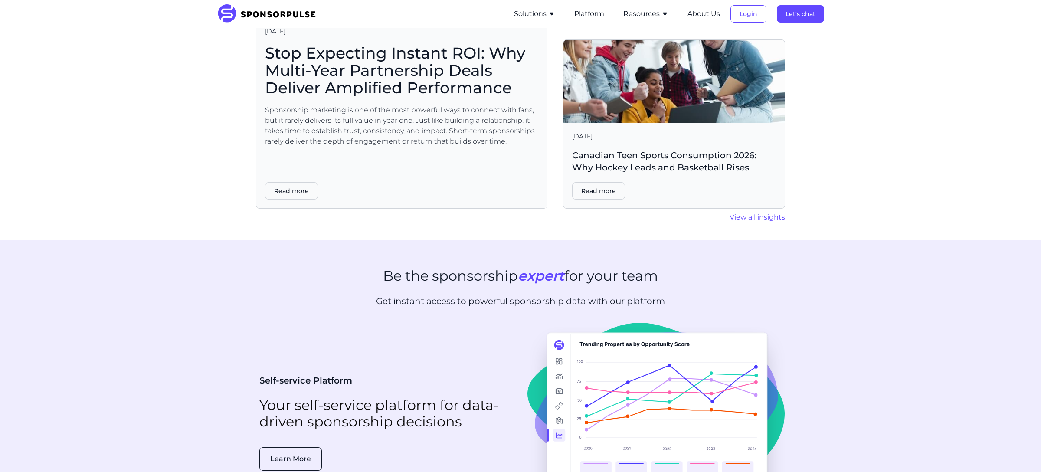  Describe the element at coordinates (1019, 451) in the screenshot. I see `div: Chat Widget` at that location.